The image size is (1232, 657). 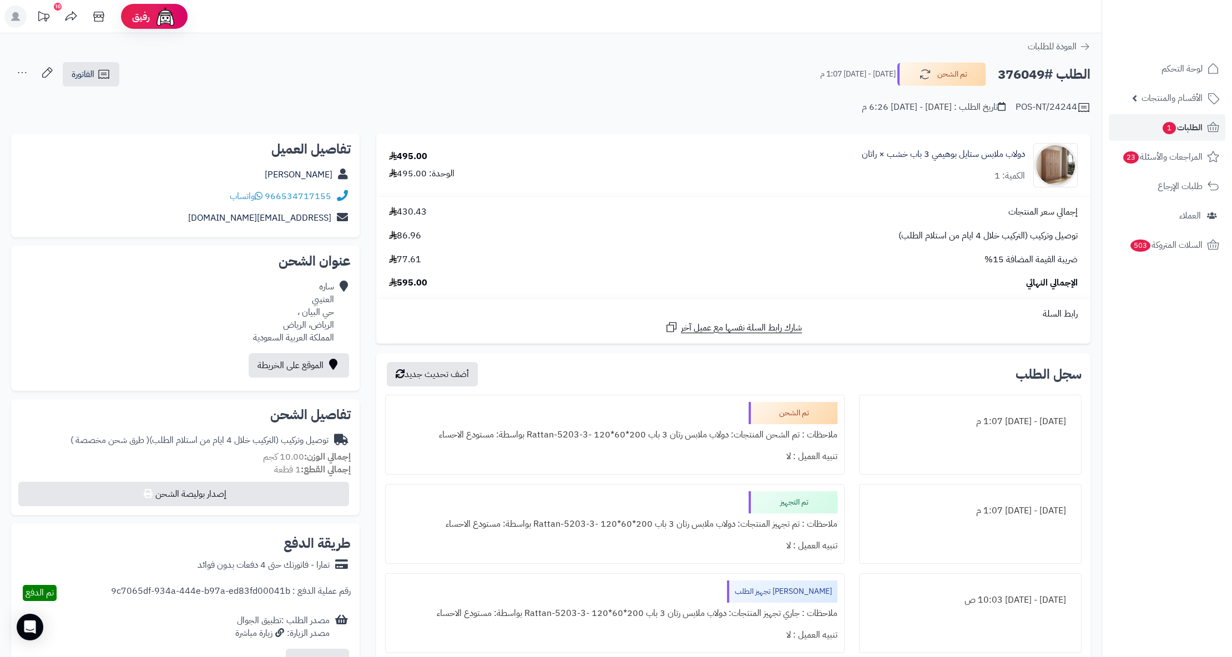 What do you see at coordinates (317, 544) in the screenshot?
I see `h2: طريقة الدفع` at bounding box center [317, 544].